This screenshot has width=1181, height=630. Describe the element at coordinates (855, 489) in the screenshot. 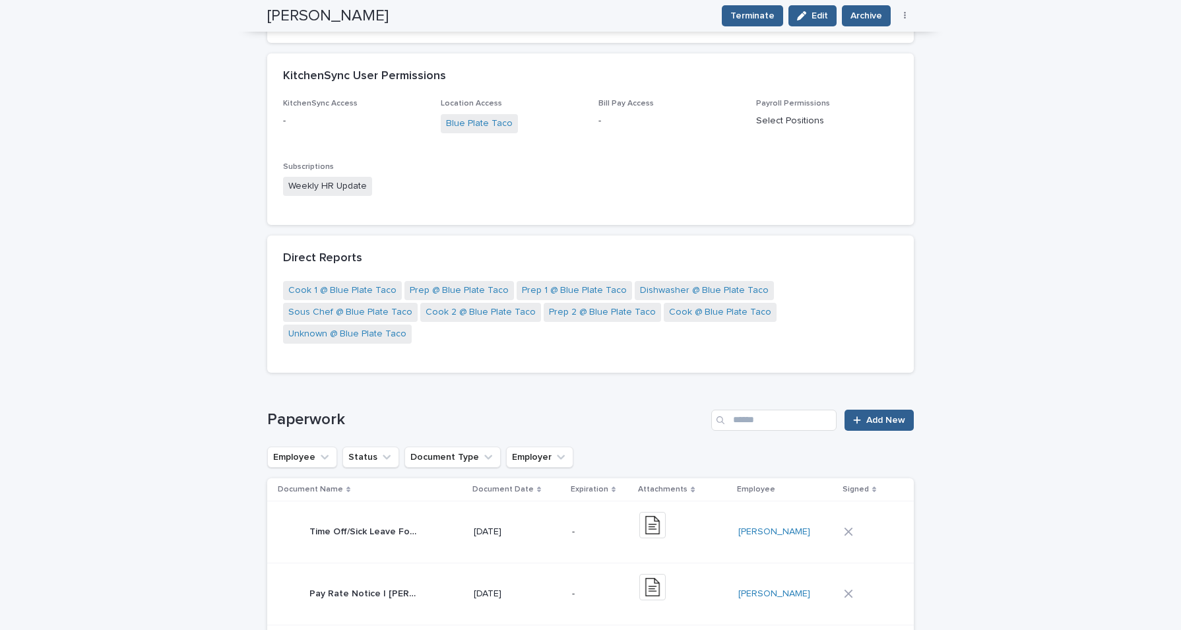

I see `p: Signed` at that location.